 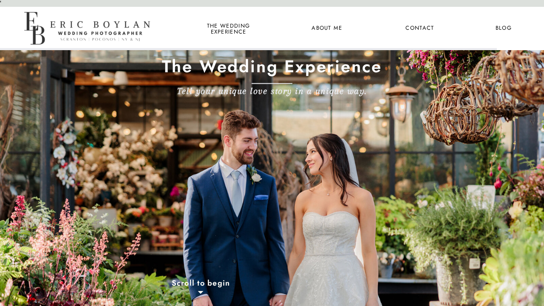 What do you see at coordinates (201, 285) in the screenshot?
I see `div: Scroll to begin` at bounding box center [201, 285].